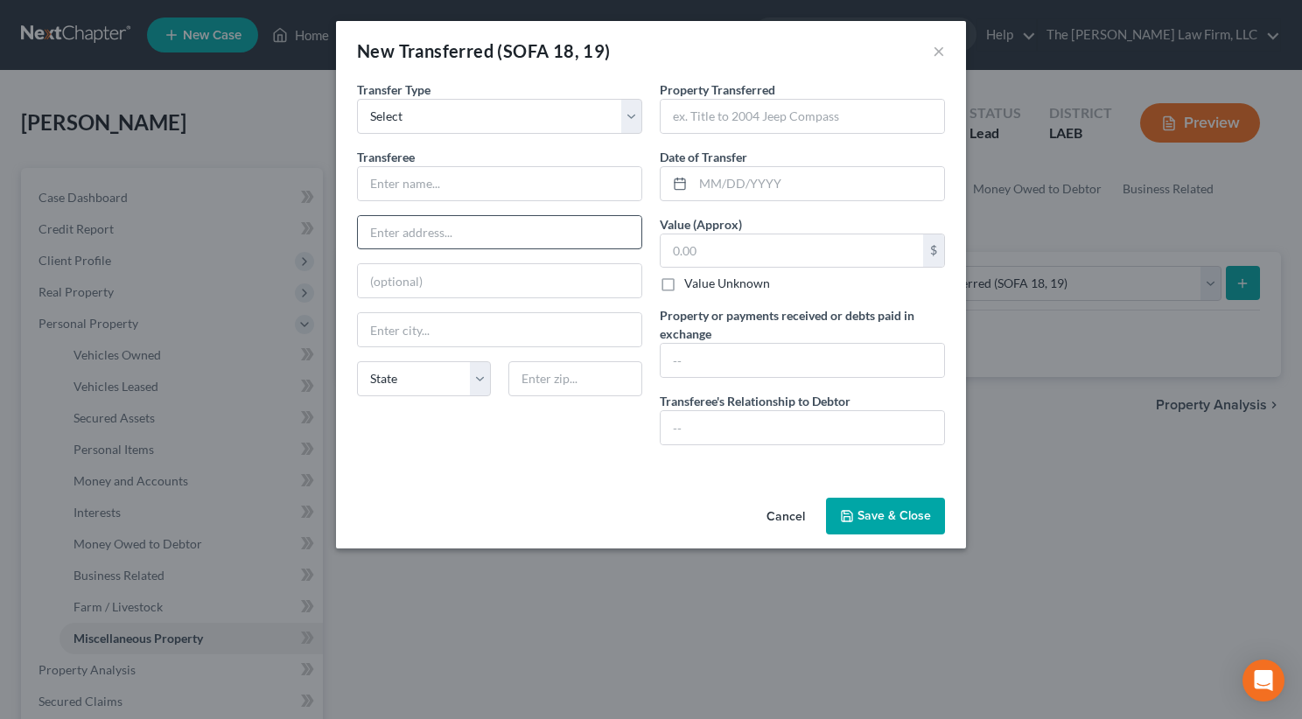  What do you see at coordinates (755, 401) in the screenshot?
I see `label: Transferee's Relationship to Debtor` at bounding box center [755, 401].